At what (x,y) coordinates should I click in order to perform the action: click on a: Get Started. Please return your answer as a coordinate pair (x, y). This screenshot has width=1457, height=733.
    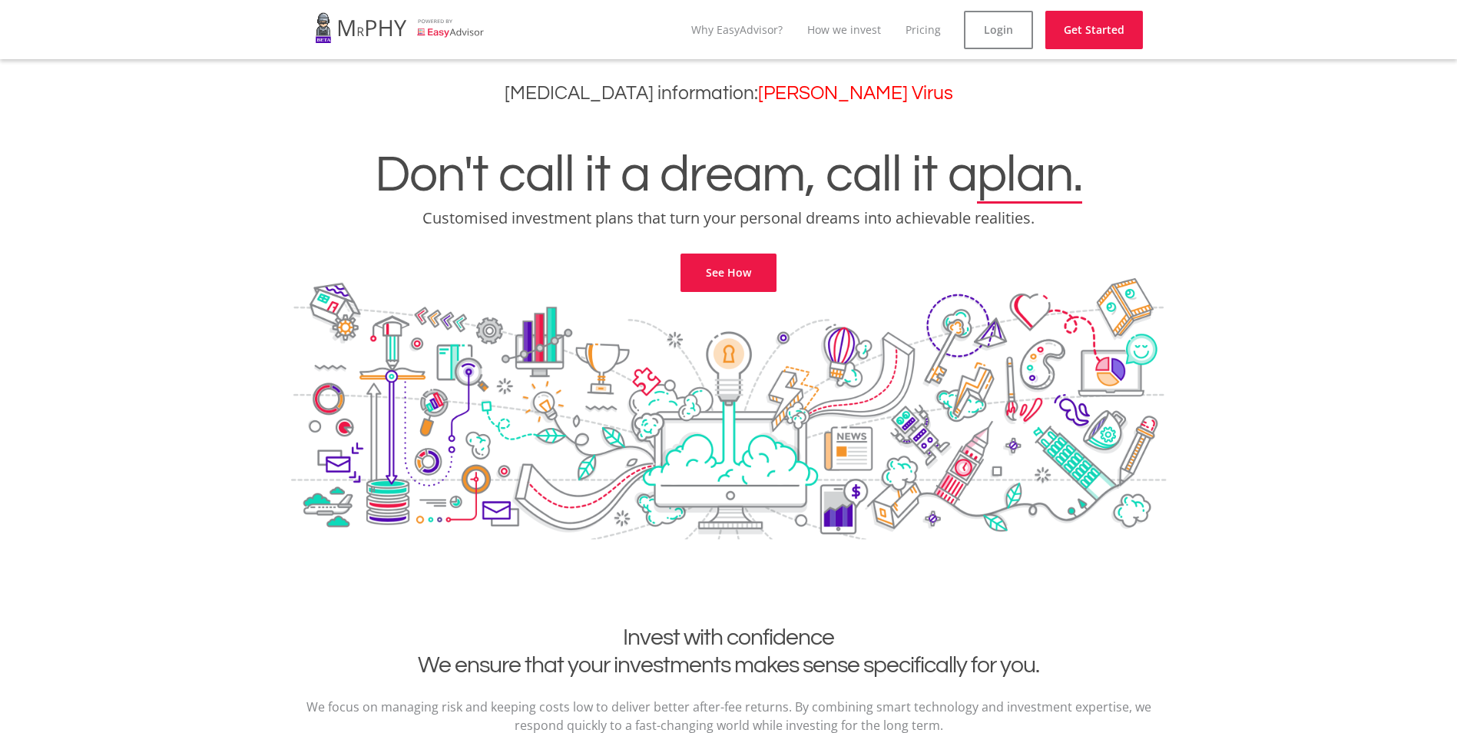
    Looking at the image, I should click on (1093, 30).